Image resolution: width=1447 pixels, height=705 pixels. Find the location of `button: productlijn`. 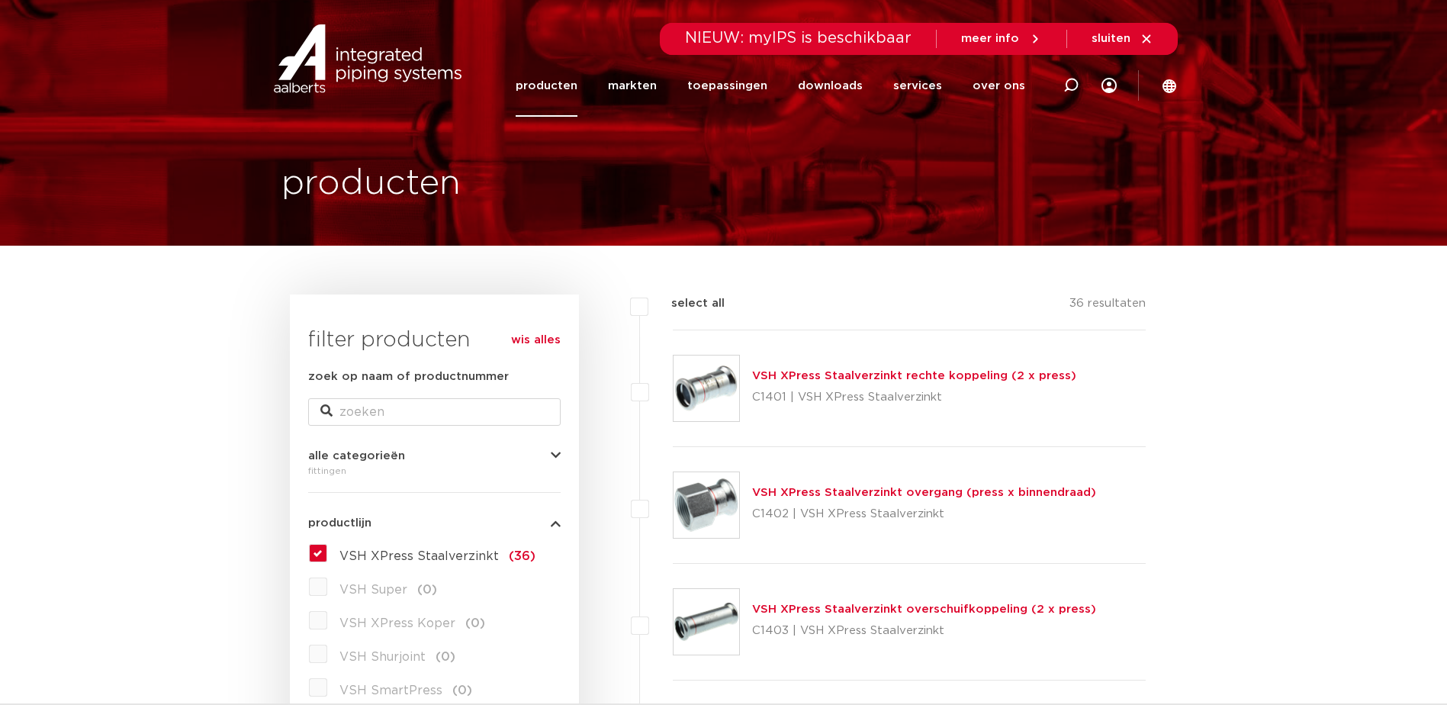

button: productlijn is located at coordinates (434, 523).